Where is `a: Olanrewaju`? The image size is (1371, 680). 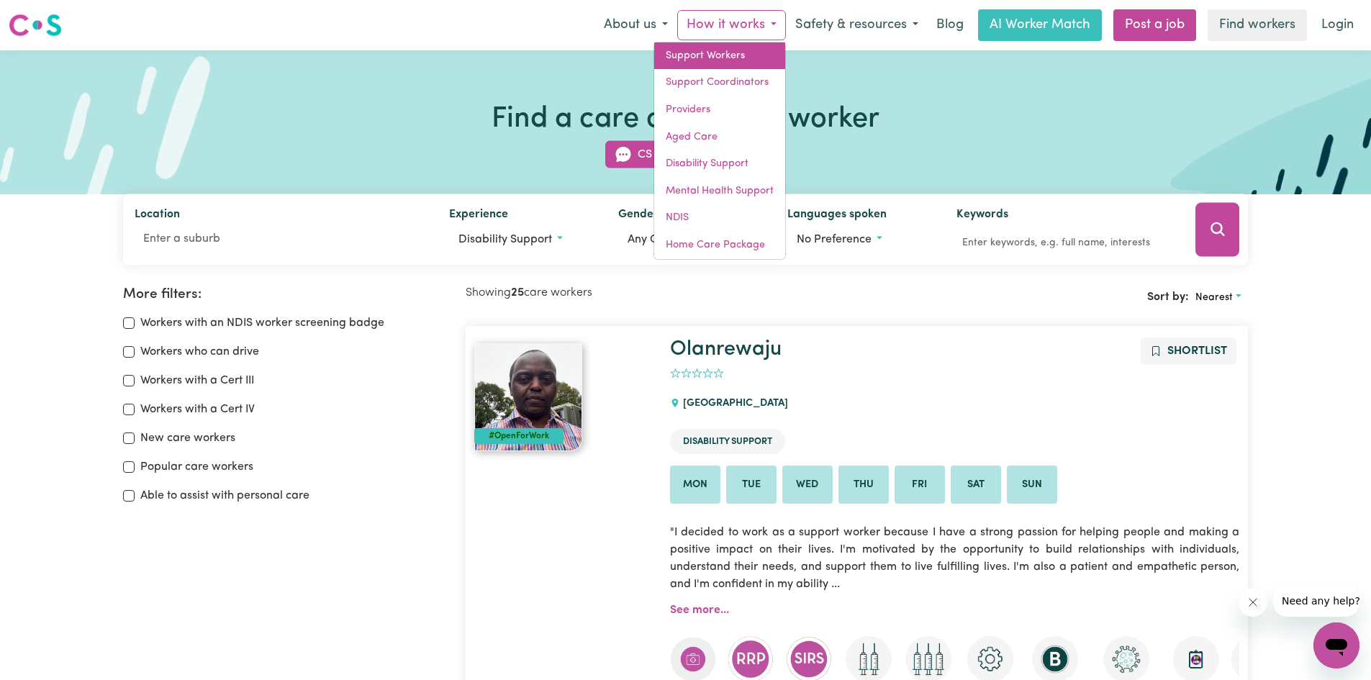
a: Olanrewaju is located at coordinates (726, 349).